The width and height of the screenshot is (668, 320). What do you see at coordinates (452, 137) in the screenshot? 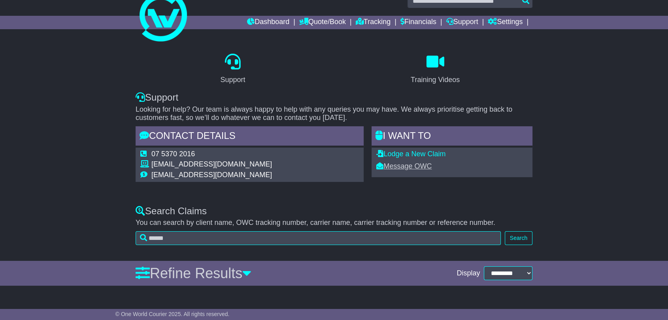
I see `div: I WANT to` at bounding box center [452, 137].